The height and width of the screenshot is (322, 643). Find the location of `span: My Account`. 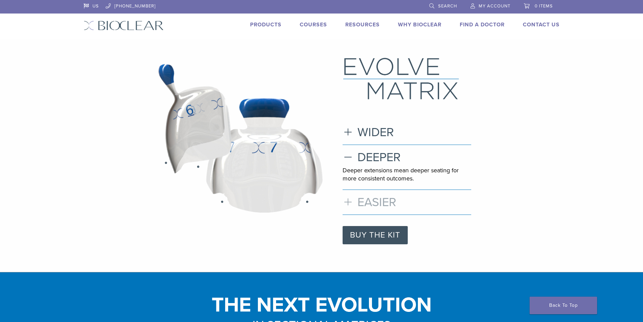

span: My Account is located at coordinates (494, 6).